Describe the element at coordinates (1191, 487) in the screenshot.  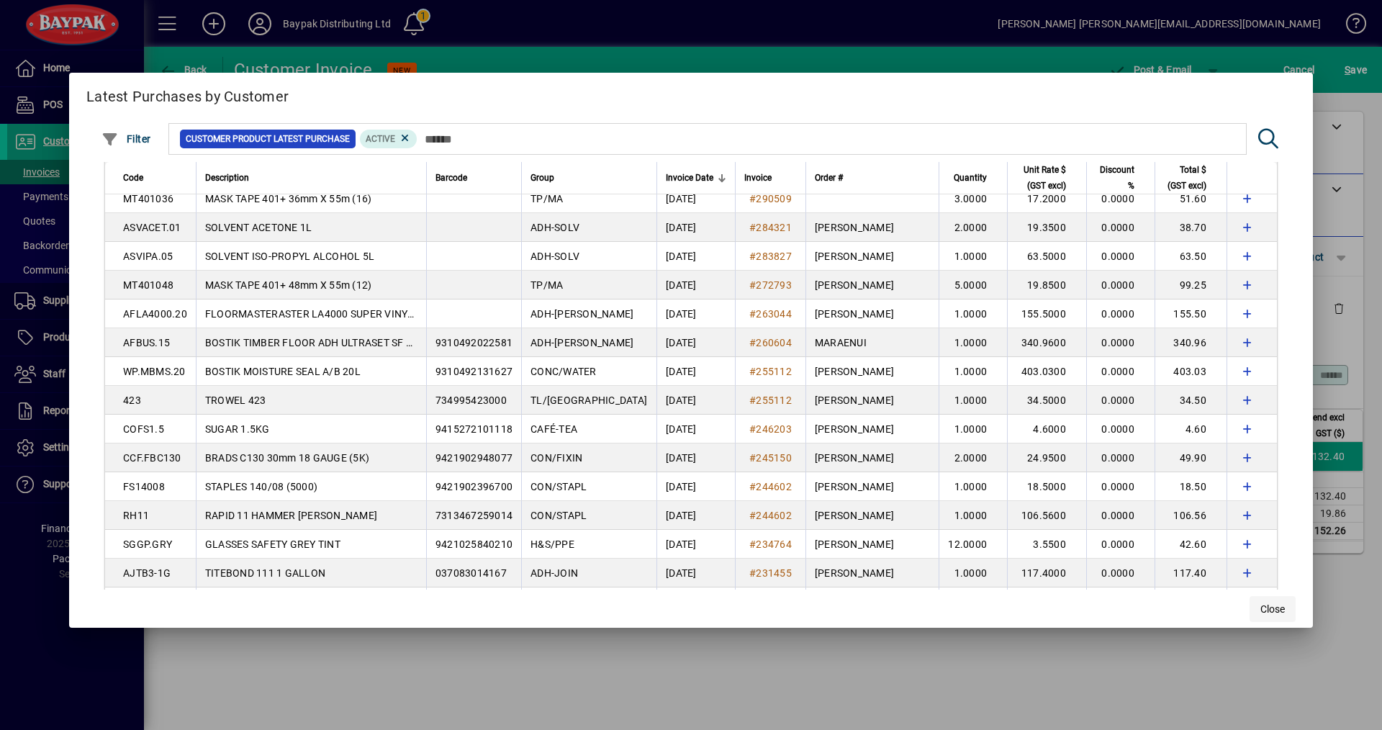
I see `td: 18.50` at that location.